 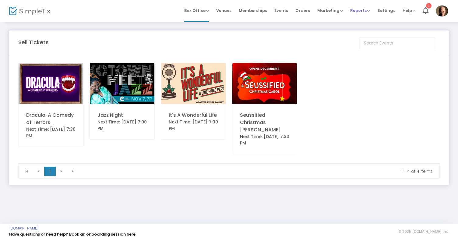 I want to click on span: Settings, so click(x=386, y=10).